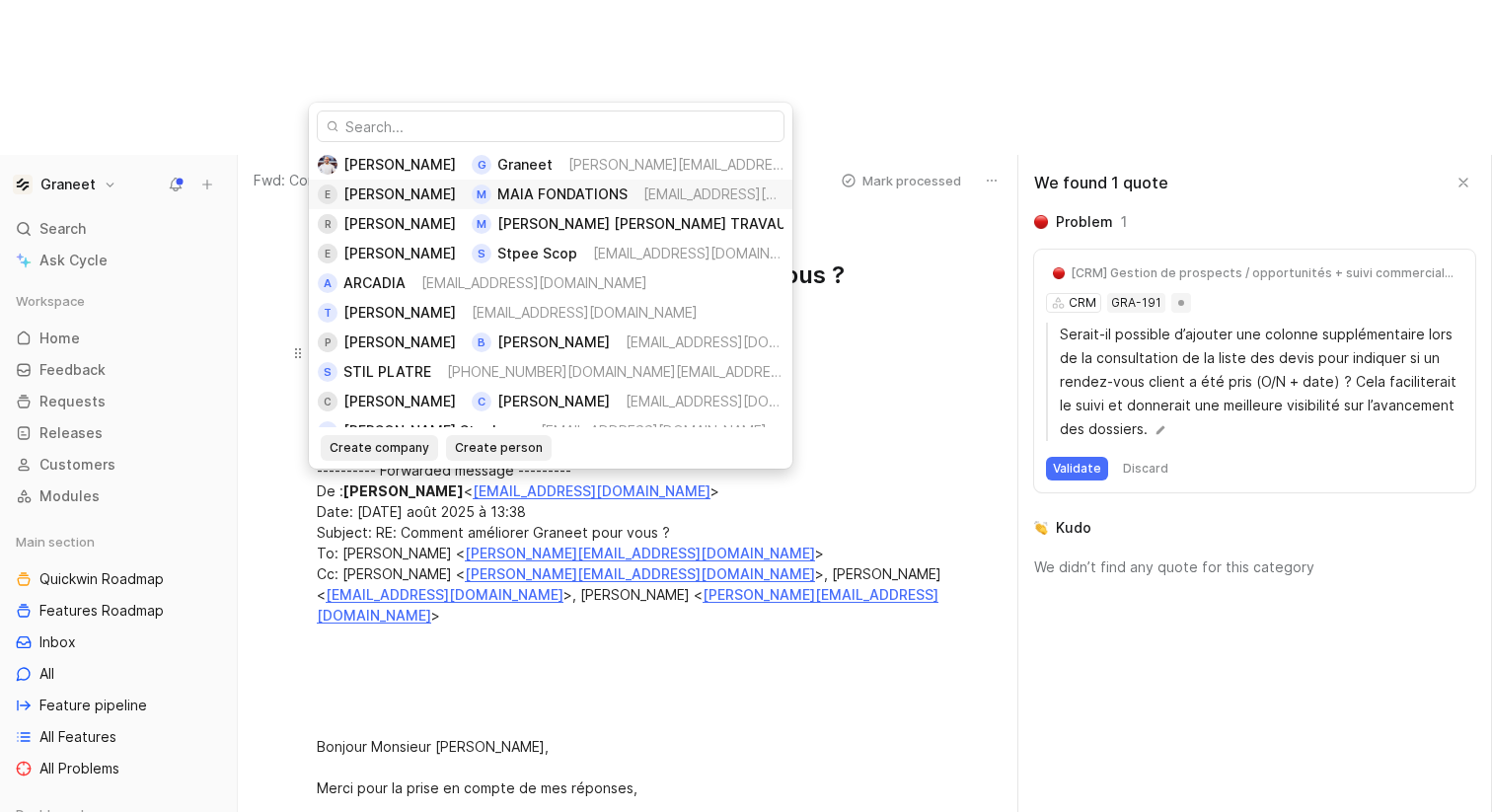 The width and height of the screenshot is (1492, 812). Describe the element at coordinates (563, 194) in the screenshot. I see `span: MAIA FONDATIONS` at that location.